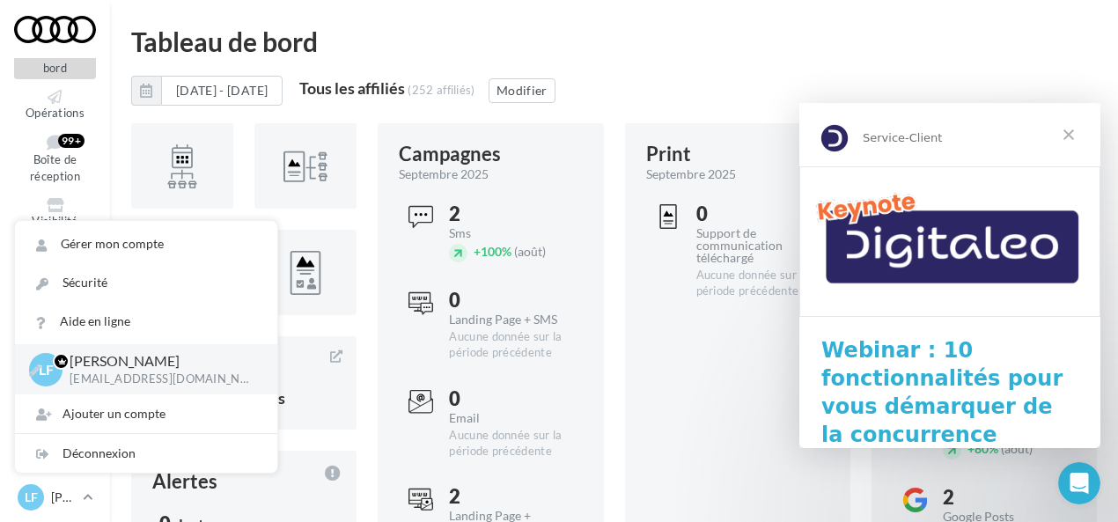 Image resolution: width=1118 pixels, height=522 pixels. I want to click on div: (252 affiliés), so click(441, 90).